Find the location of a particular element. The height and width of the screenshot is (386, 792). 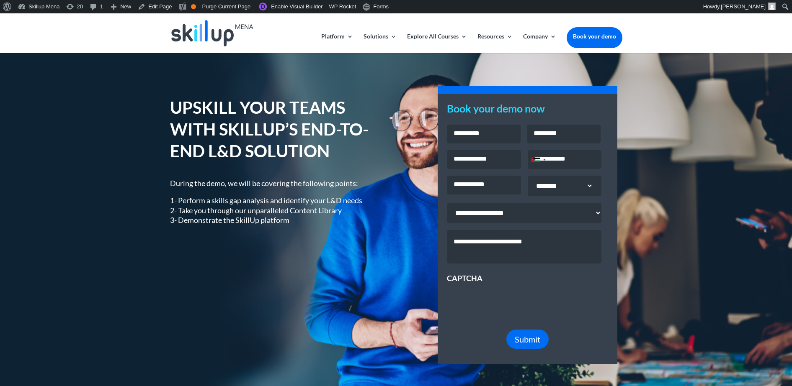

div: Chat Widget is located at coordinates (722, 341).